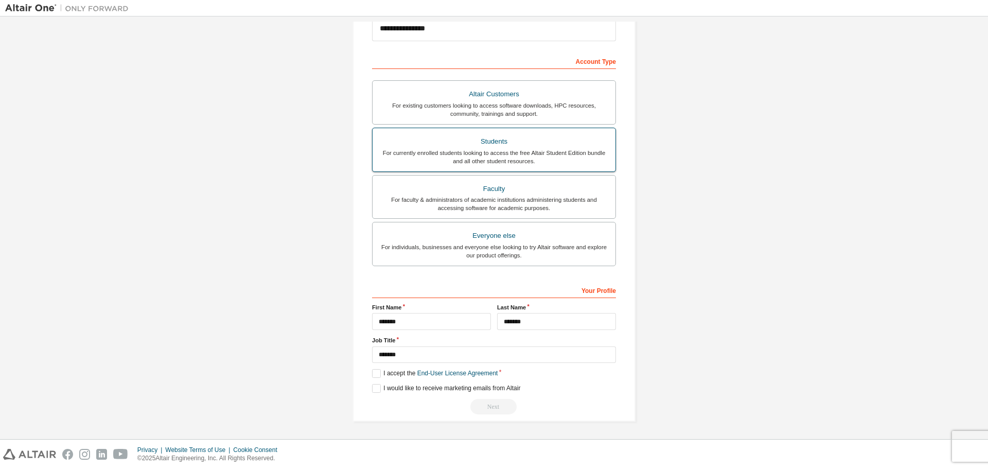 The image size is (988, 469). What do you see at coordinates (494, 189) in the screenshot?
I see `div: Faculty` at bounding box center [494, 189].